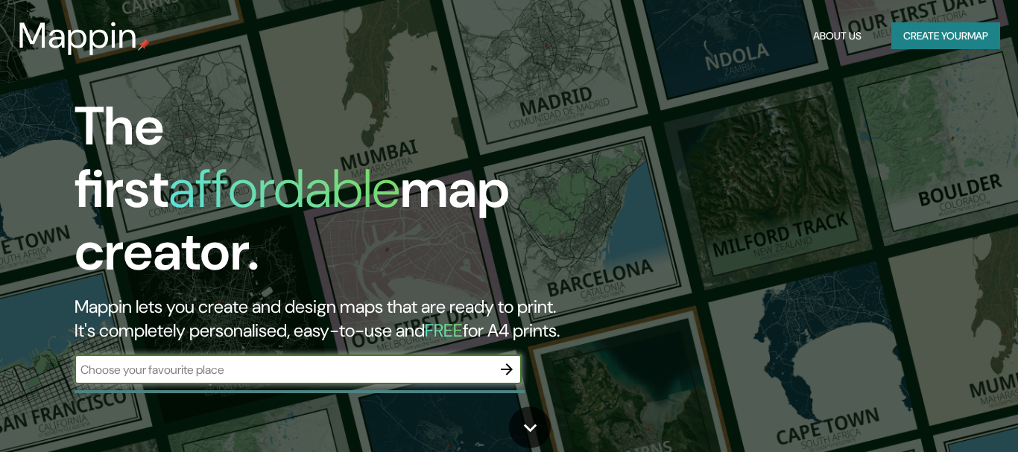  I want to click on button: About Us, so click(837, 36).